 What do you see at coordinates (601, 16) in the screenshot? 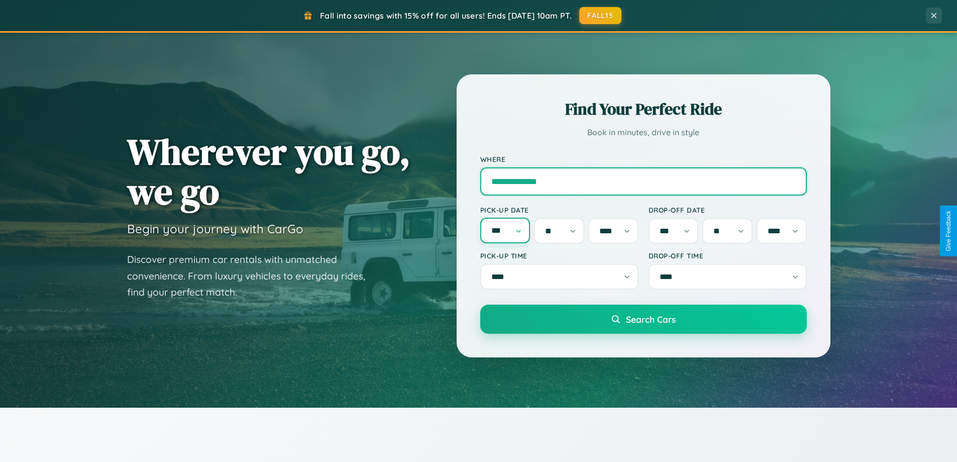
I see `button: FALL15` at bounding box center [601, 16].